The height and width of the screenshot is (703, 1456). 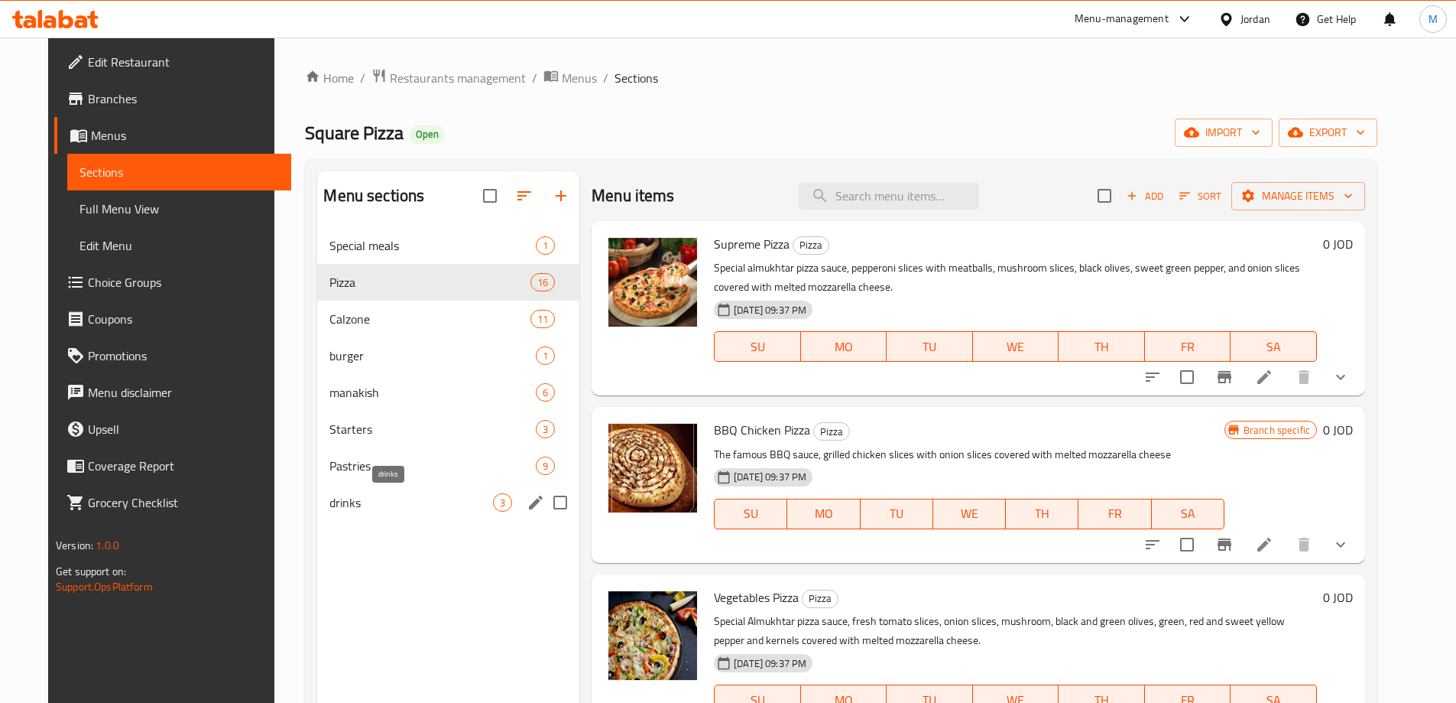 What do you see at coordinates (433, 466) in the screenshot?
I see `div: Pastries` at bounding box center [433, 466].